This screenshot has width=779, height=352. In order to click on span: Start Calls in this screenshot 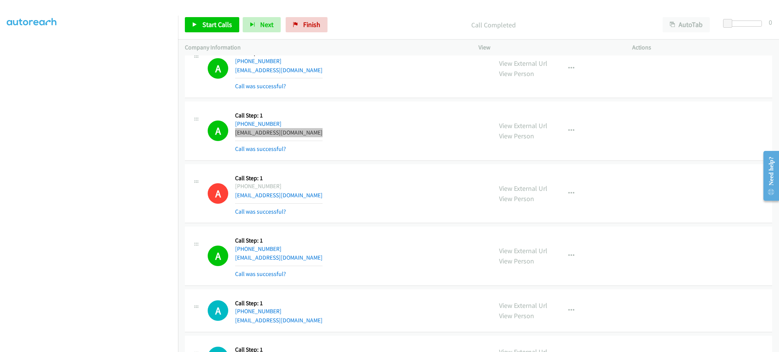, I will do `click(217, 24)`.